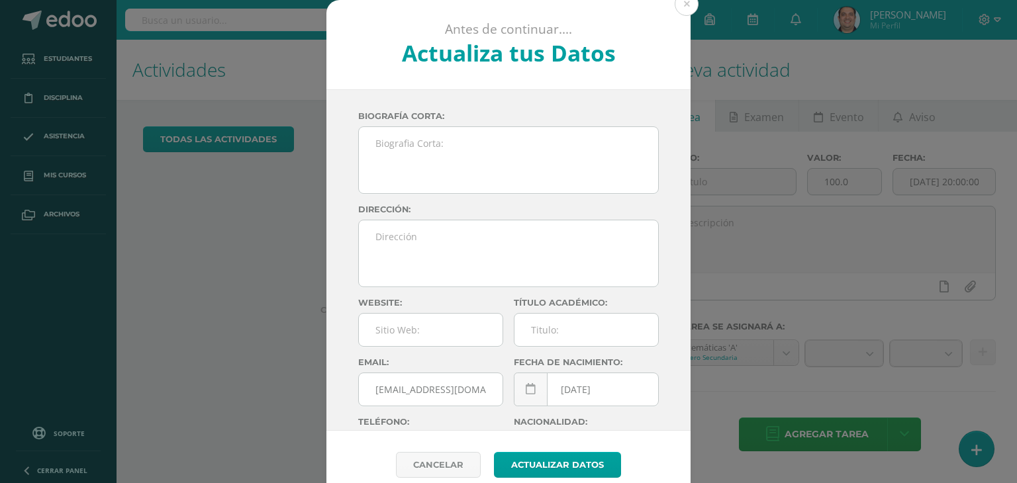 This screenshot has width=1017, height=483. Describe the element at coordinates (586, 422) in the screenshot. I see `label: Nacionalidad:` at that location.